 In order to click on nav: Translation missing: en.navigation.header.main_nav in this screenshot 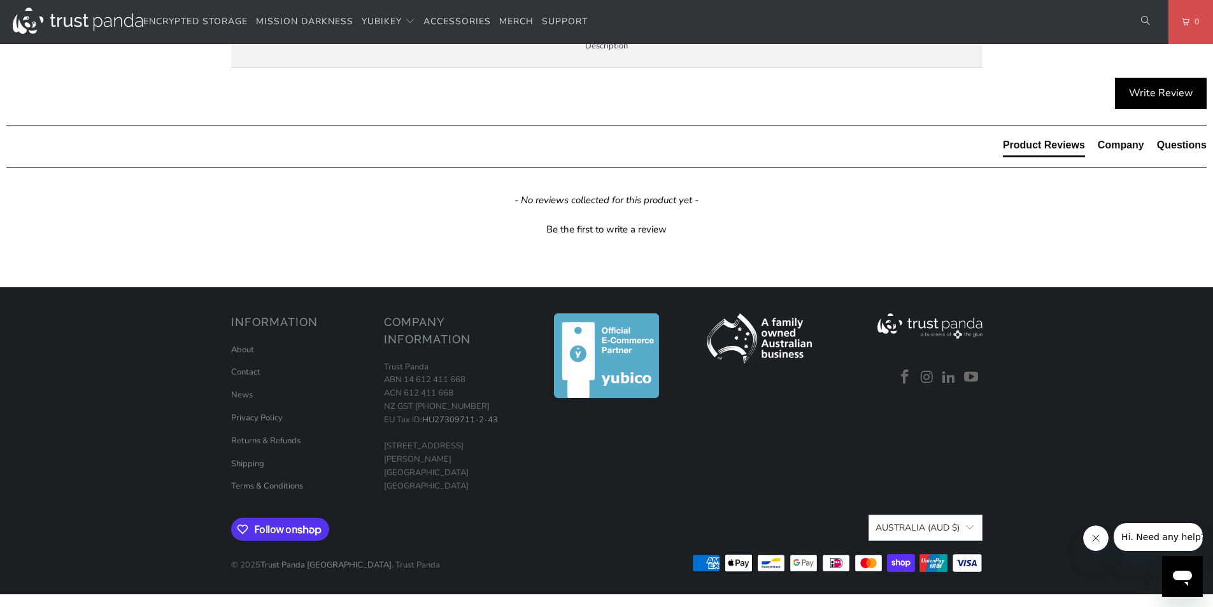, I will do `click(366, 22)`.